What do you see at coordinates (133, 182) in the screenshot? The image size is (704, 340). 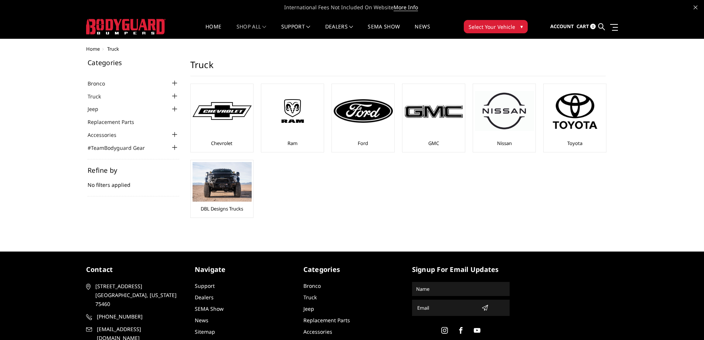 I see `div: No filters applied` at bounding box center [133, 182].